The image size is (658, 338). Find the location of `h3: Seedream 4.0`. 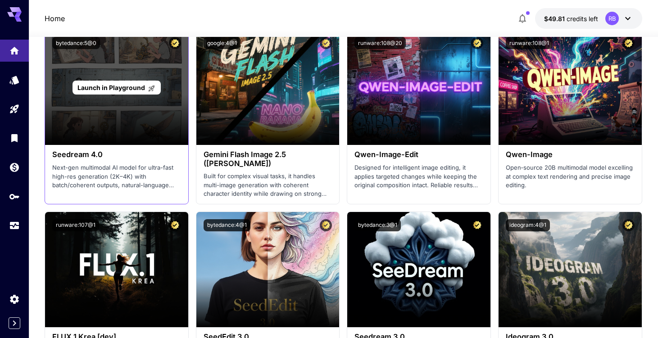

h3: Seedream 4.0 is located at coordinates (117, 154).